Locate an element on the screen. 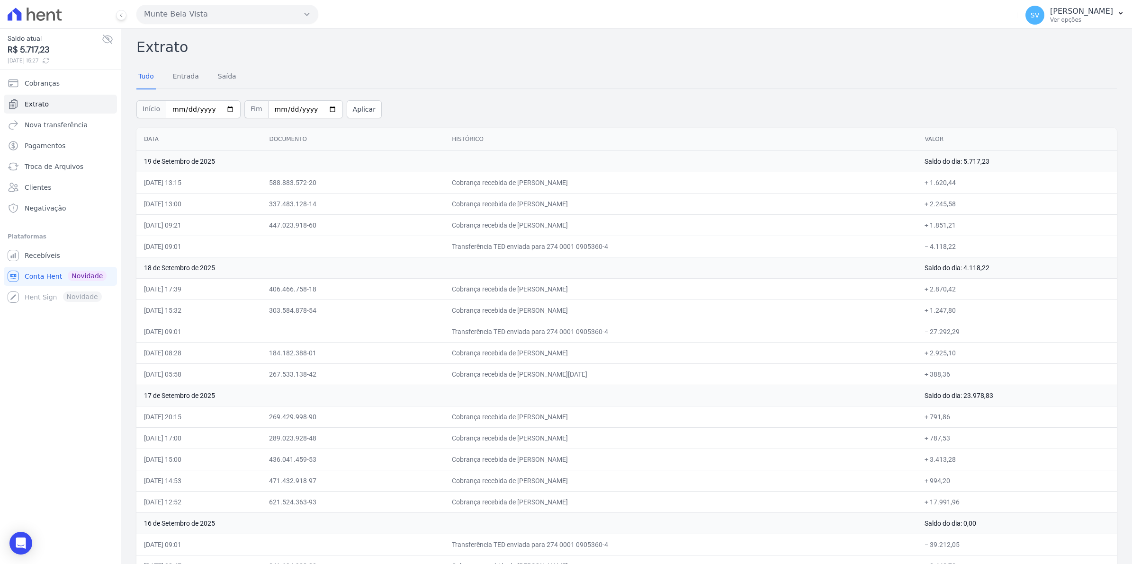 The height and width of the screenshot is (564, 1132). span: Nova transferência is located at coordinates (56, 125).